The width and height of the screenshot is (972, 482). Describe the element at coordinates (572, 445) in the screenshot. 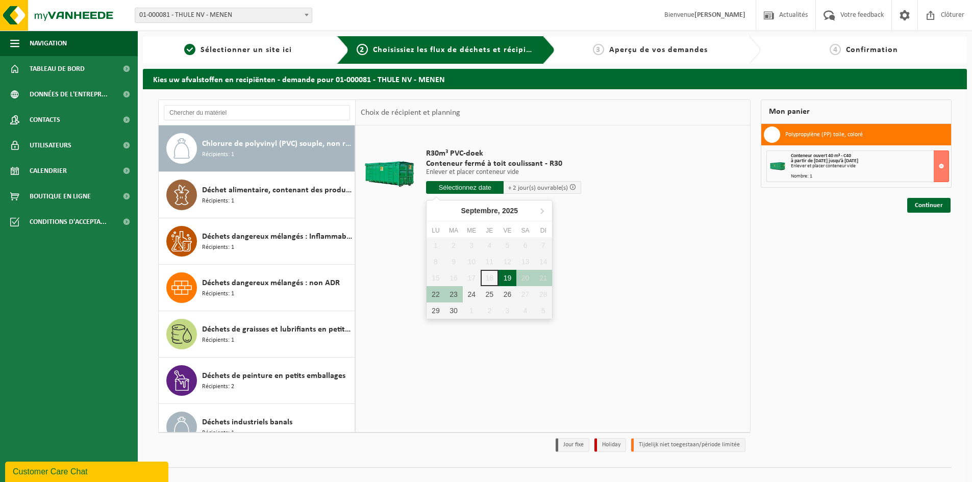

I see `li: Jour fixe` at that location.